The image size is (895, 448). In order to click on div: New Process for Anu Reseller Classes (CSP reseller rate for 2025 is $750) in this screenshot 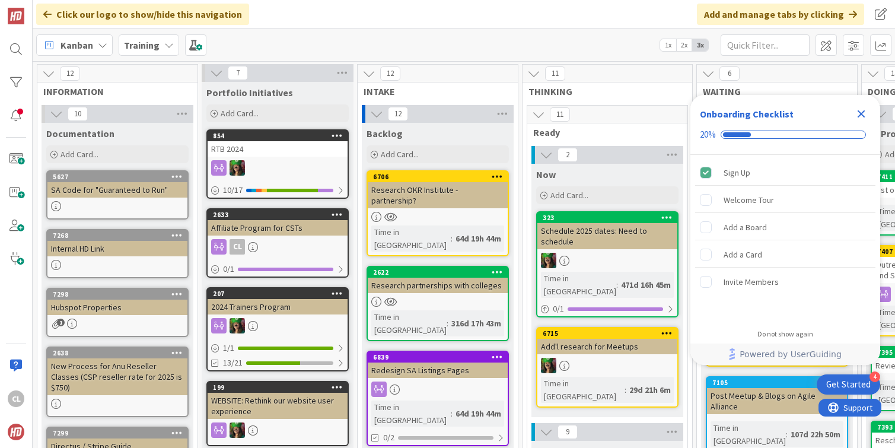, I will do `click(117, 376)`.